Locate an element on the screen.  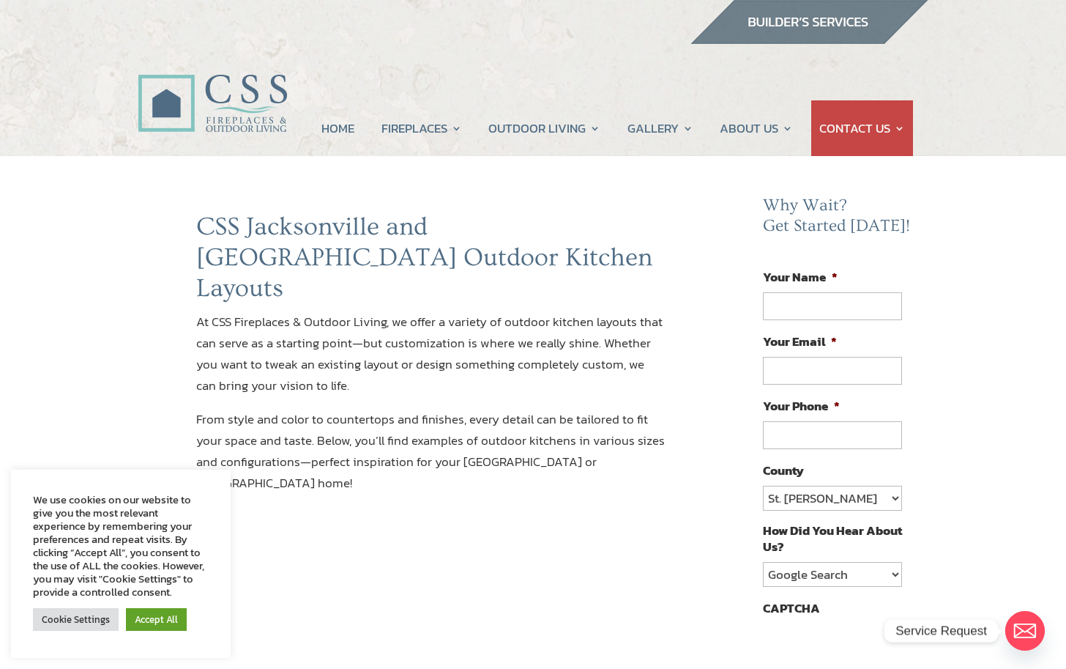
a: Accept All is located at coordinates (156, 619).